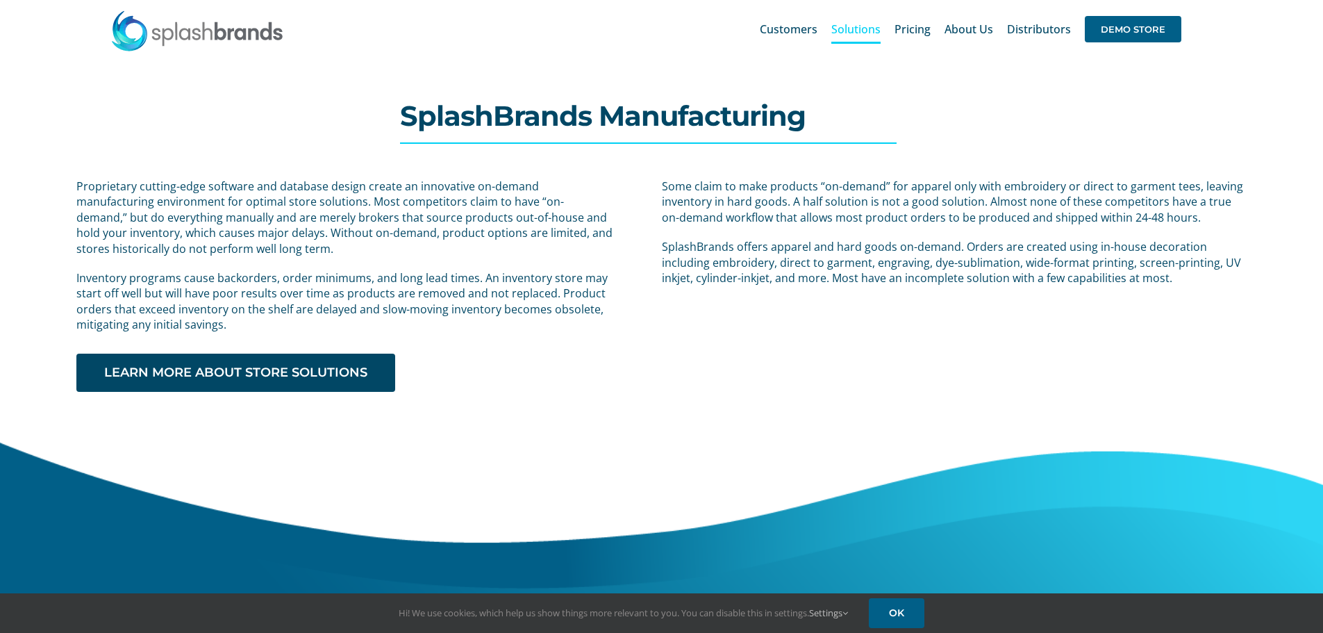 Image resolution: width=1323 pixels, height=633 pixels. What do you see at coordinates (623, 613) in the screenshot?
I see `span: Hi! We use cookies, which help us show things more relevant to you. You can disable this in setti...` at bounding box center [623, 613].